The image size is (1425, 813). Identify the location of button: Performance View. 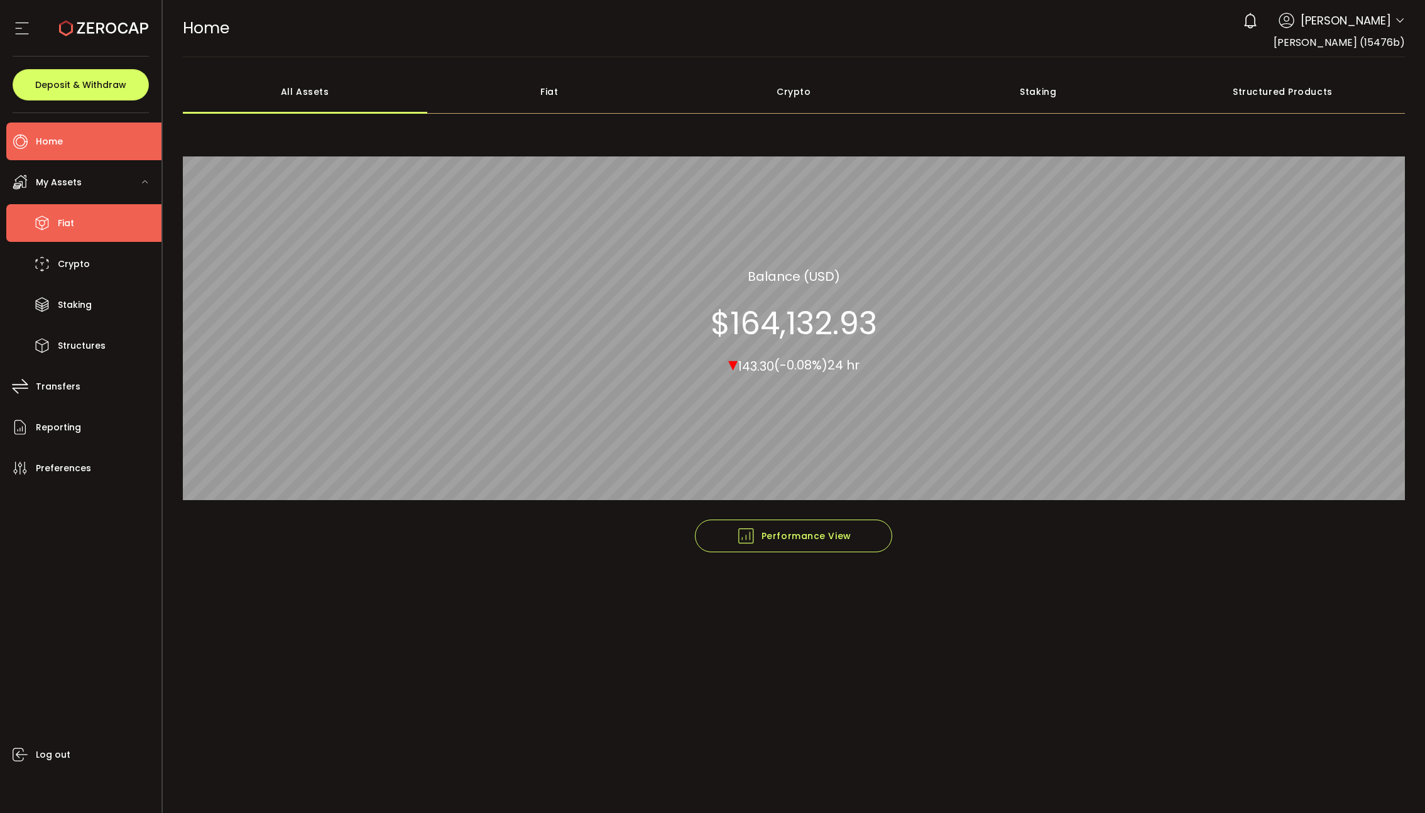
(793, 536).